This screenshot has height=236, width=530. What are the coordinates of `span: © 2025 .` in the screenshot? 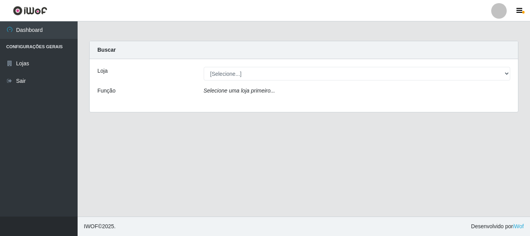 It's located at (100, 226).